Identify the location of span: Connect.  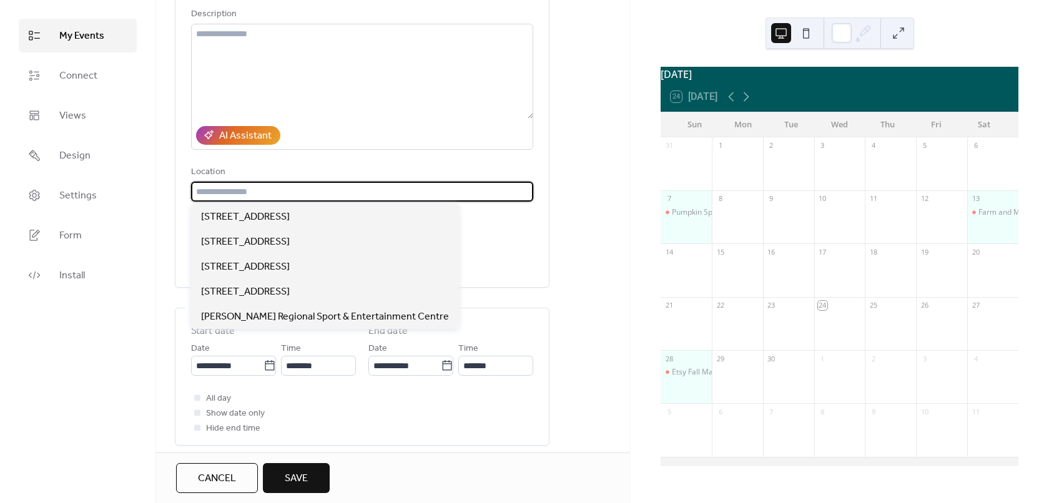
(78, 76).